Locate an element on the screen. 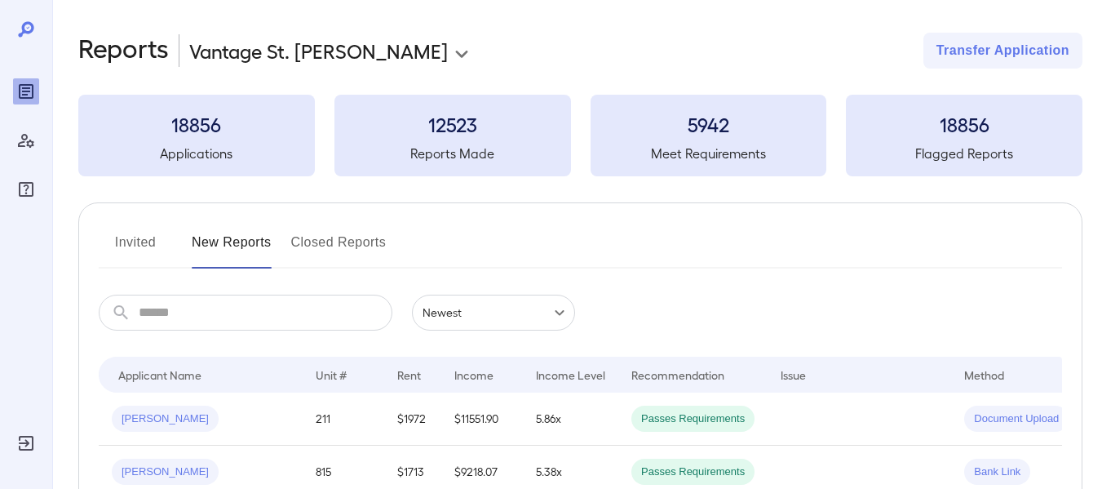  div: Reports is located at coordinates (26, 91).